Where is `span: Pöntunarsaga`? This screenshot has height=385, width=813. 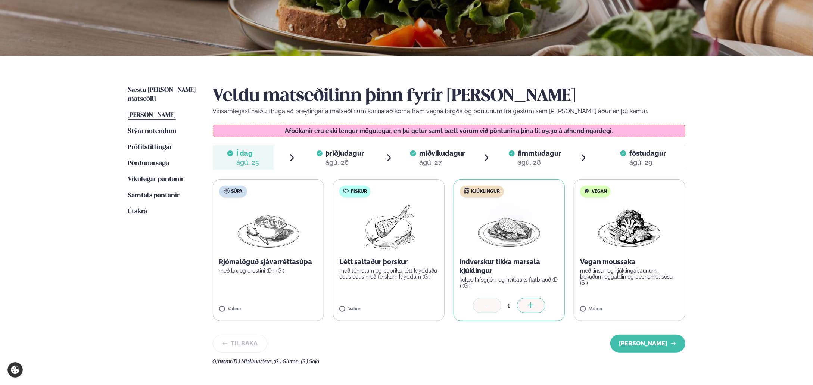 span: Pöntunarsaga is located at coordinates (149, 163).